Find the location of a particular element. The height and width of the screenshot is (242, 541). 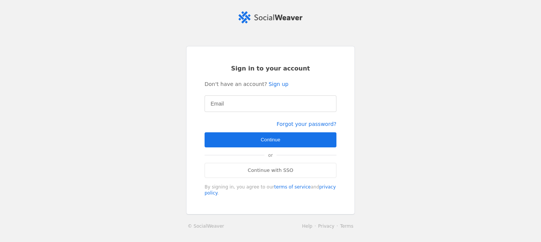

span: Continue is located at coordinates (270, 140).